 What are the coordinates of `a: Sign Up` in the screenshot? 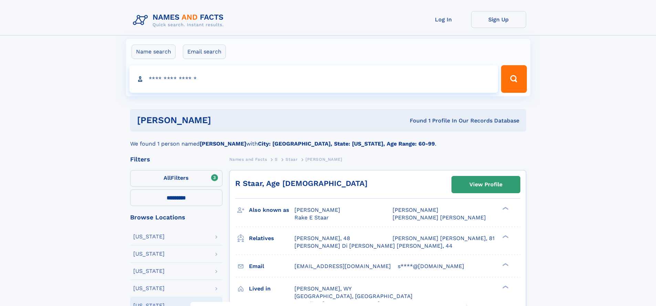 It's located at (499, 19).